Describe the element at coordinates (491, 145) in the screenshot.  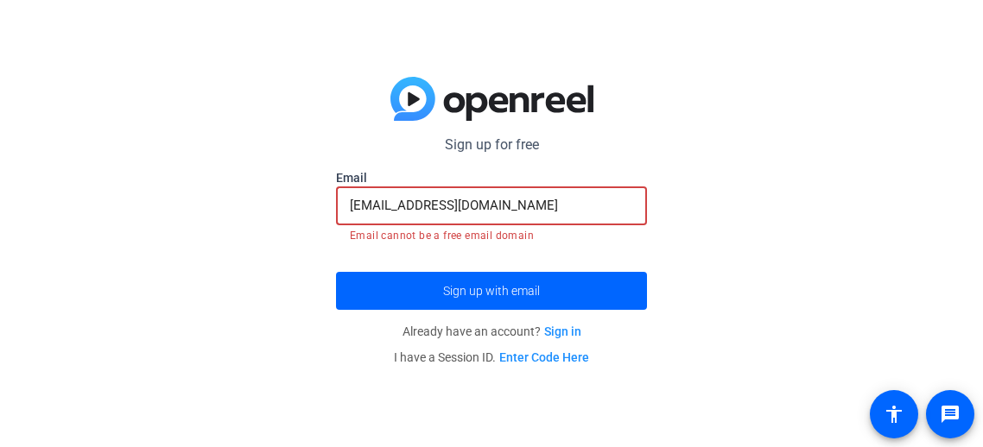
I see `p: Sign up for free` at that location.